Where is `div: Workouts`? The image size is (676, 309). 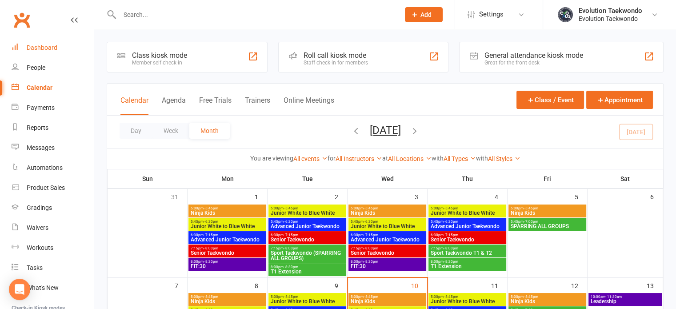
div: Workouts is located at coordinates (40, 248).